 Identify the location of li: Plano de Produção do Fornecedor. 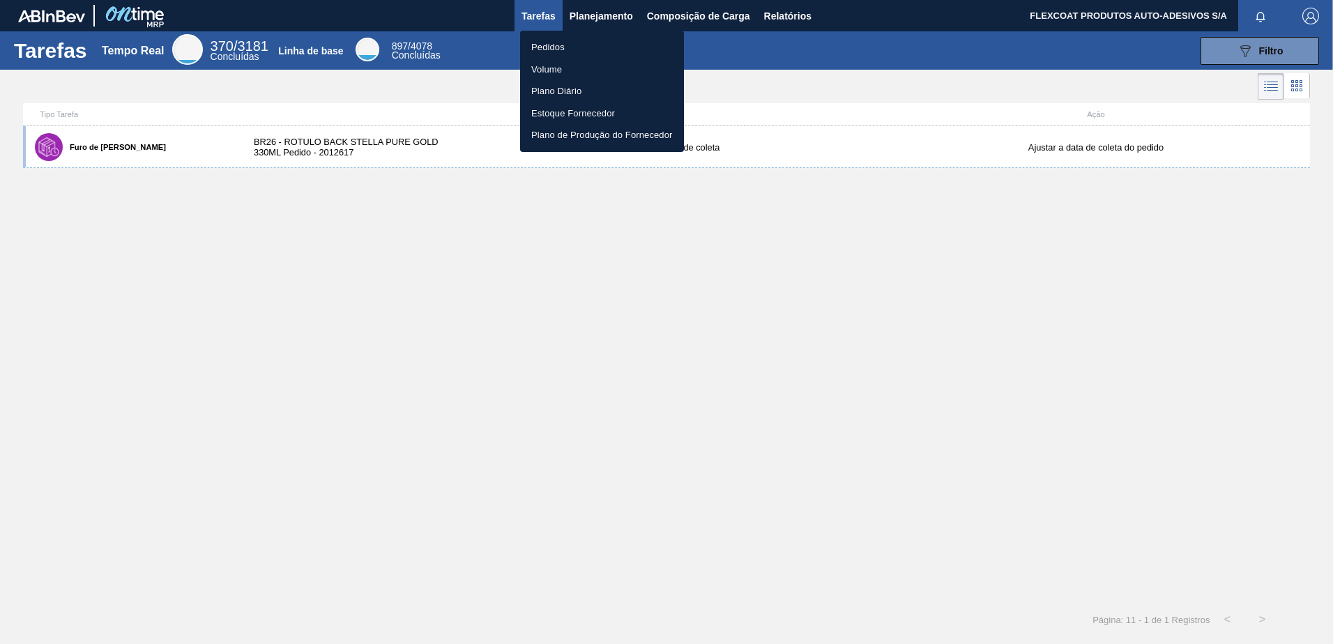
(602, 135).